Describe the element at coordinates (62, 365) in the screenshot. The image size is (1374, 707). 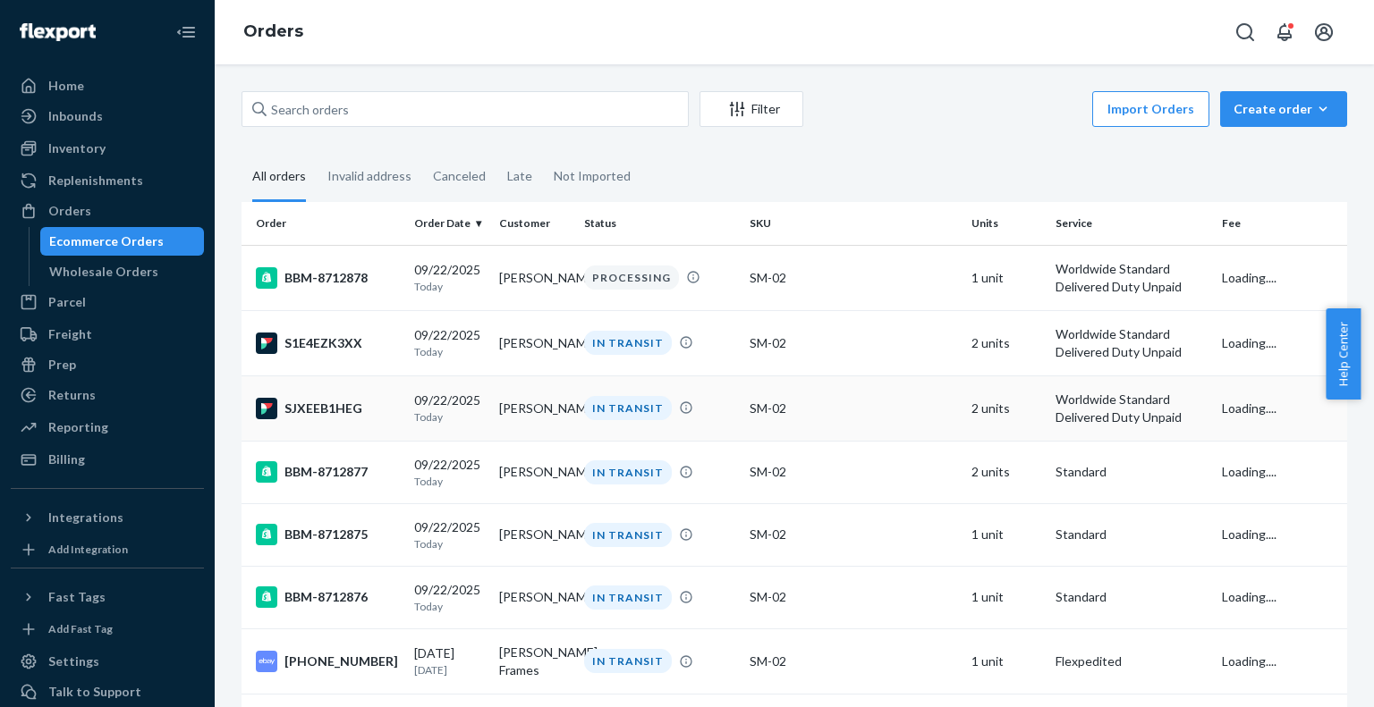
I see `div: Prep` at that location.